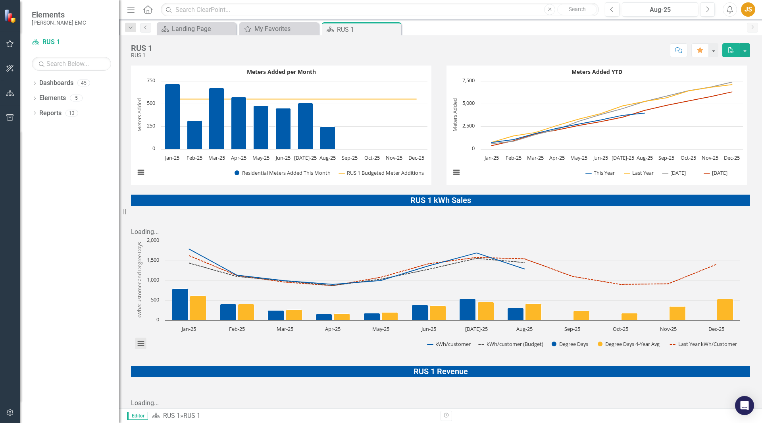 The image size is (762, 423). I want to click on div: 5, so click(76, 98).